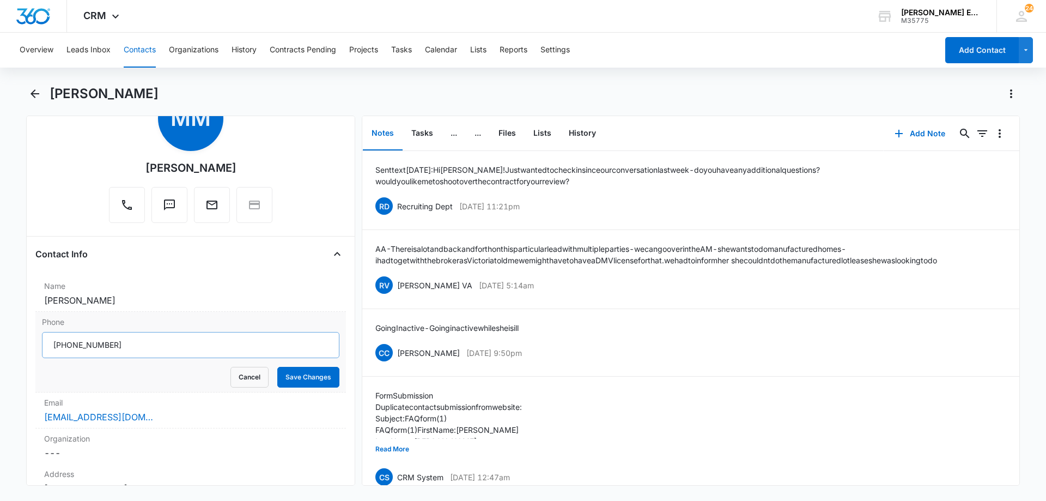 The width and height of the screenshot is (1046, 501). I want to click on div: notifications count, so click(1029, 8).